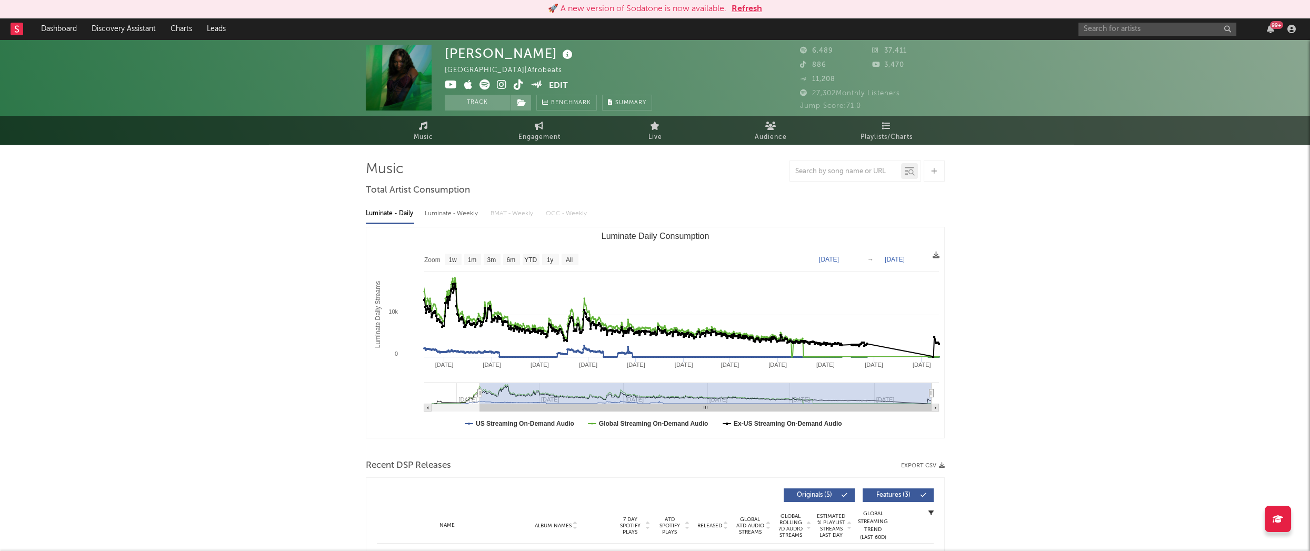  Describe the element at coordinates (491, 260) in the screenshot. I see `text: 3m` at that location.